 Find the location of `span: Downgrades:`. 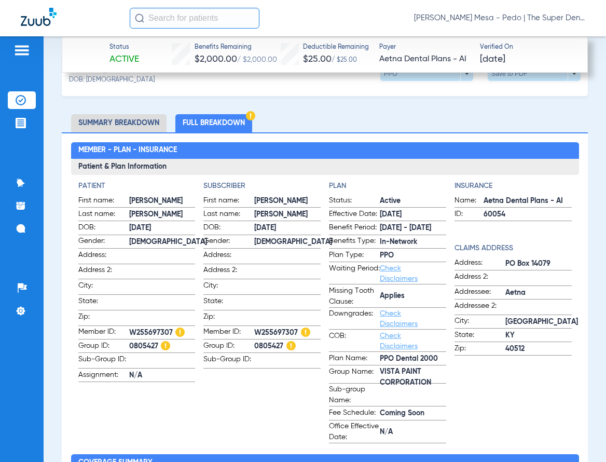

span: Downgrades: is located at coordinates (354, 319).